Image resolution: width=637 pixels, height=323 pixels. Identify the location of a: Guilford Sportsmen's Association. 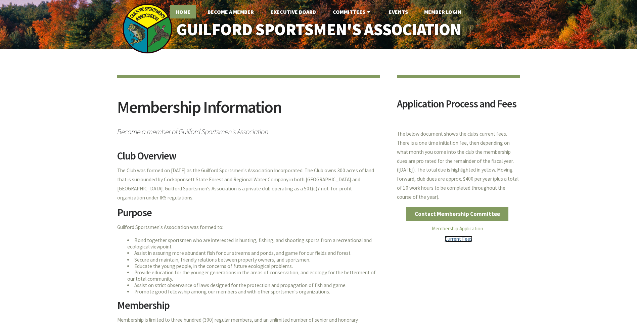
(318, 30).